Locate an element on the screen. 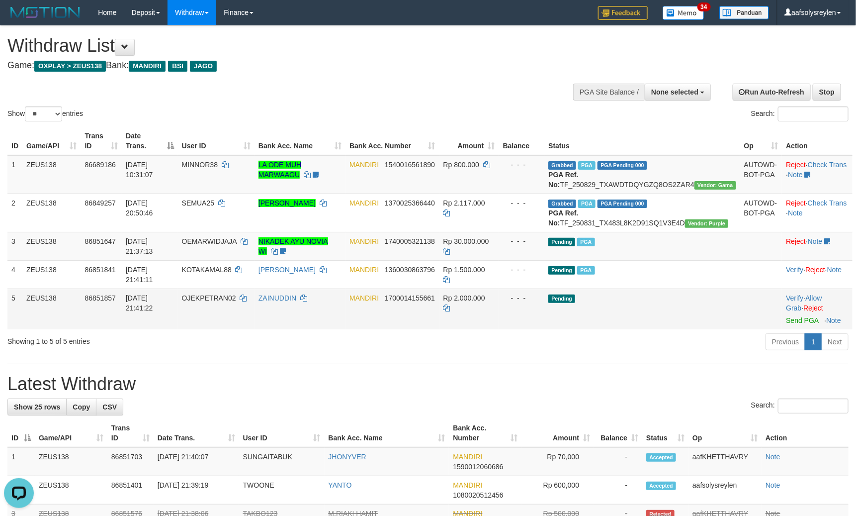  span: OJEKPETRAN02 is located at coordinates (209, 298).